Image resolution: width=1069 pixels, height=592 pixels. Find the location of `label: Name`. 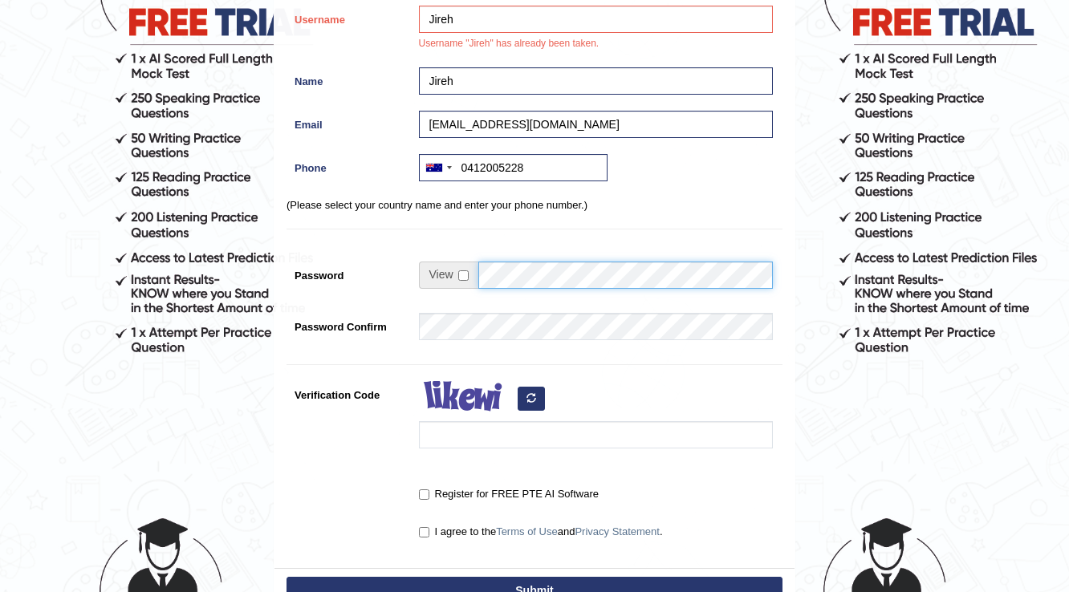

label: Name is located at coordinates (348, 78).